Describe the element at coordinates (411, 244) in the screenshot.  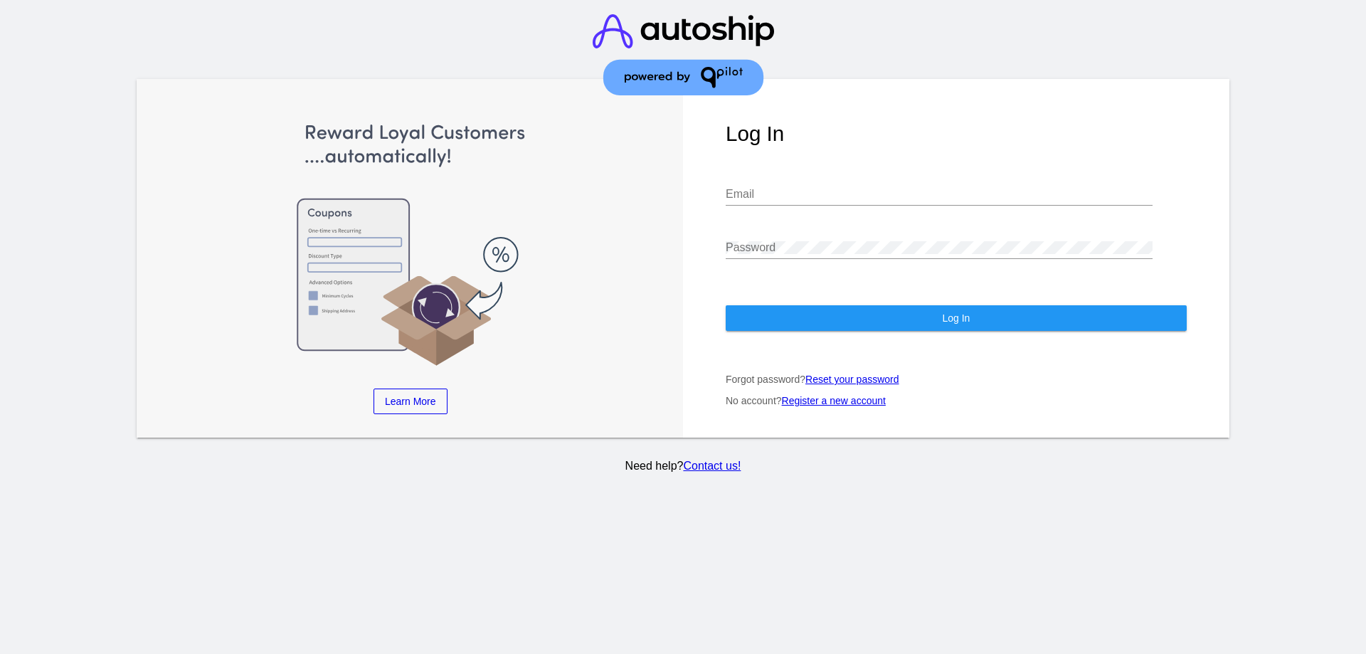
I see `img: Apply Coupons Automatically to Scheduled Orders with QPilot` at that location.